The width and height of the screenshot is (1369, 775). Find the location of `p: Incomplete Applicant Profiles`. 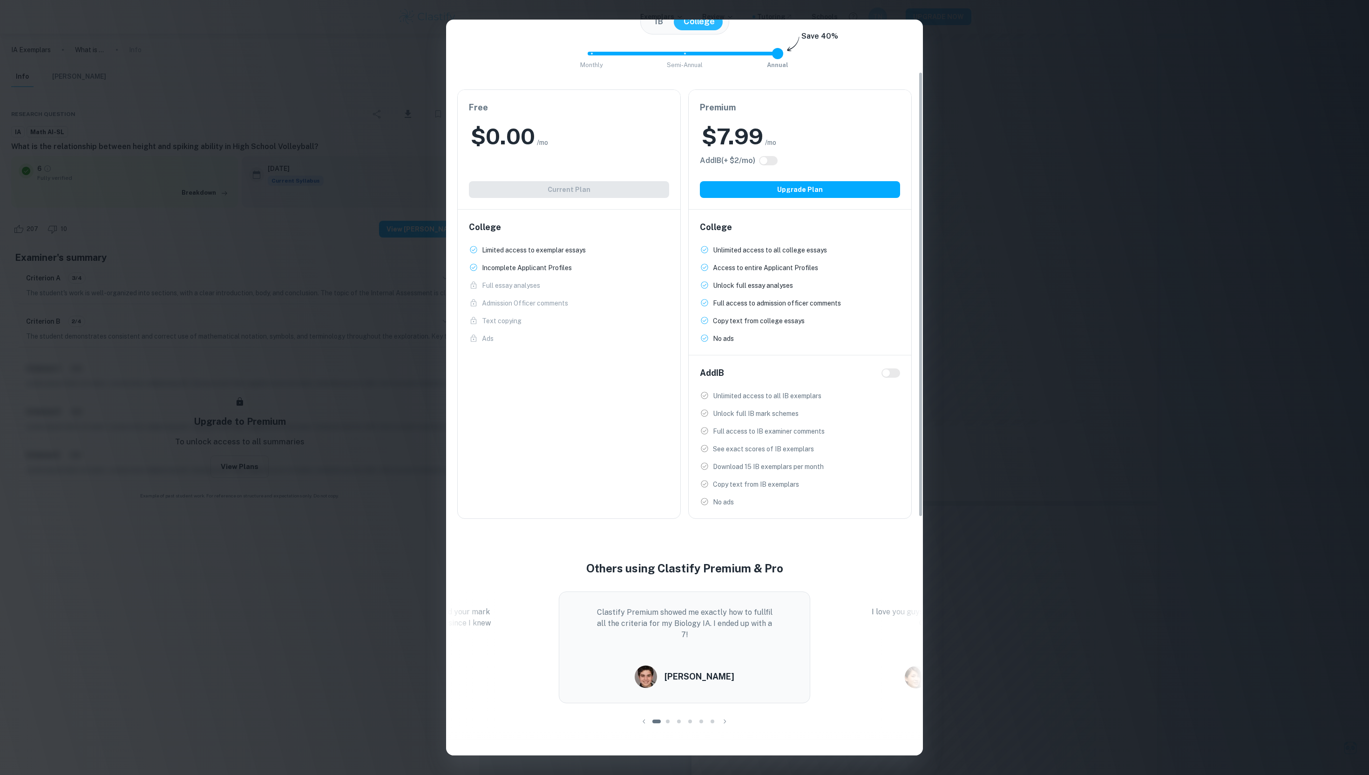

p: Incomplete Applicant Profiles is located at coordinates (527, 268).